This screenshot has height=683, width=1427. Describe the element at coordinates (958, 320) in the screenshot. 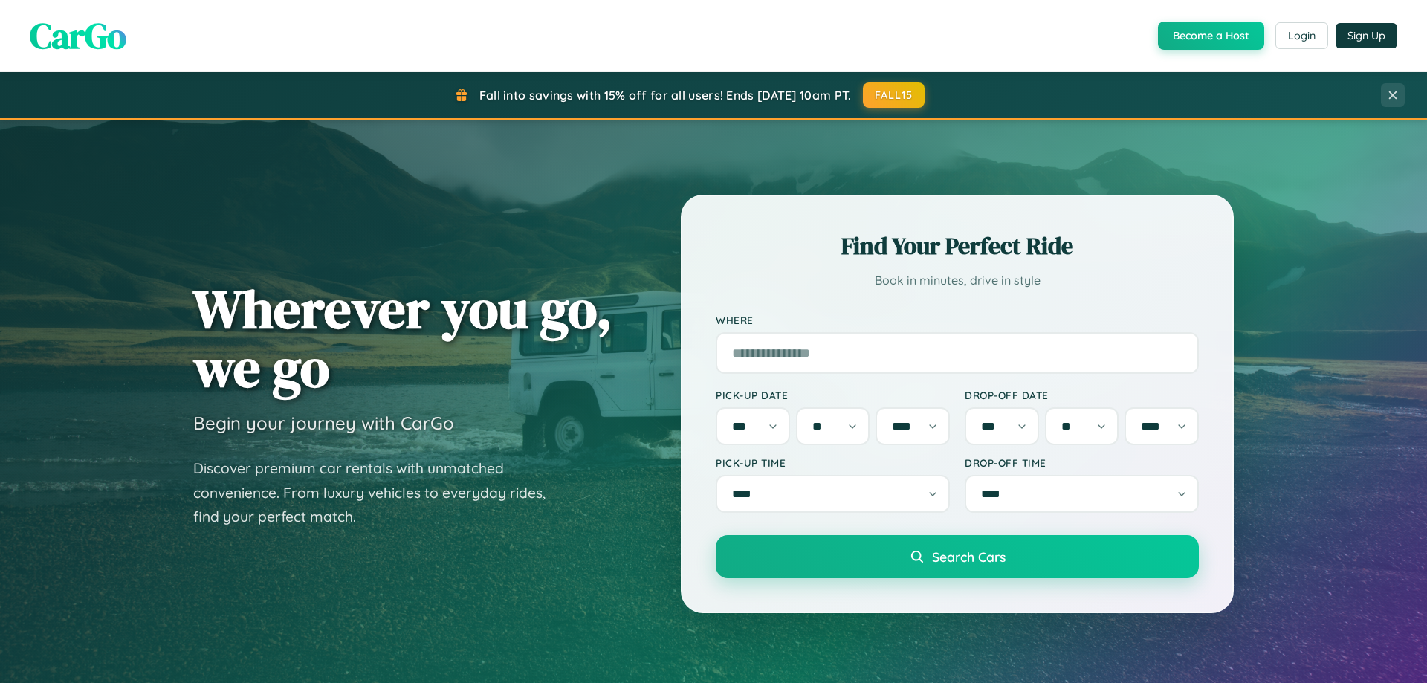

I see `label: Where` at that location.